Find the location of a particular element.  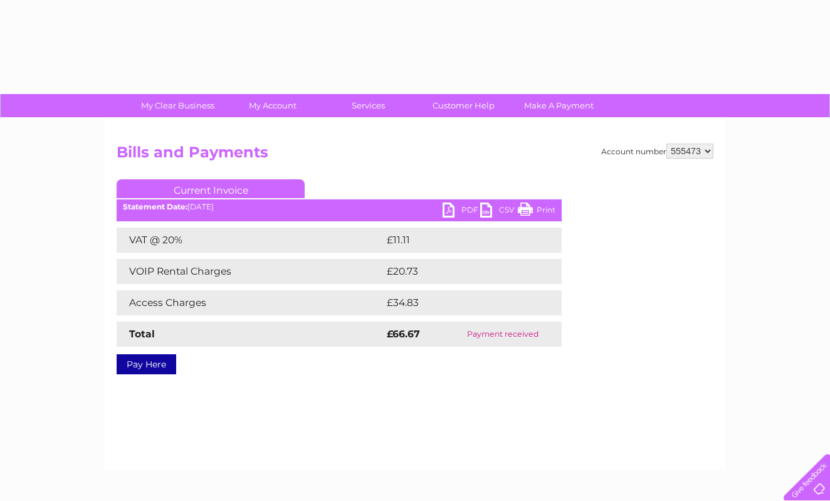

a: Pay Here is located at coordinates (146, 364).